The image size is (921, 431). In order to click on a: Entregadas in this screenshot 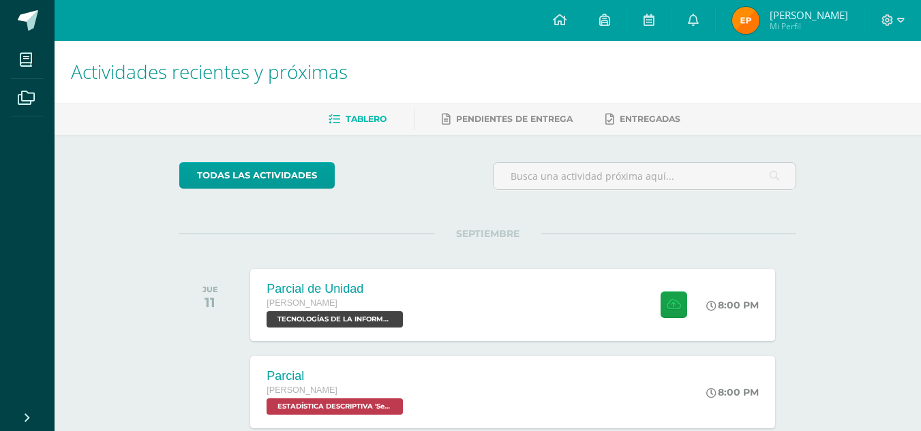, I will do `click(643, 119)`.